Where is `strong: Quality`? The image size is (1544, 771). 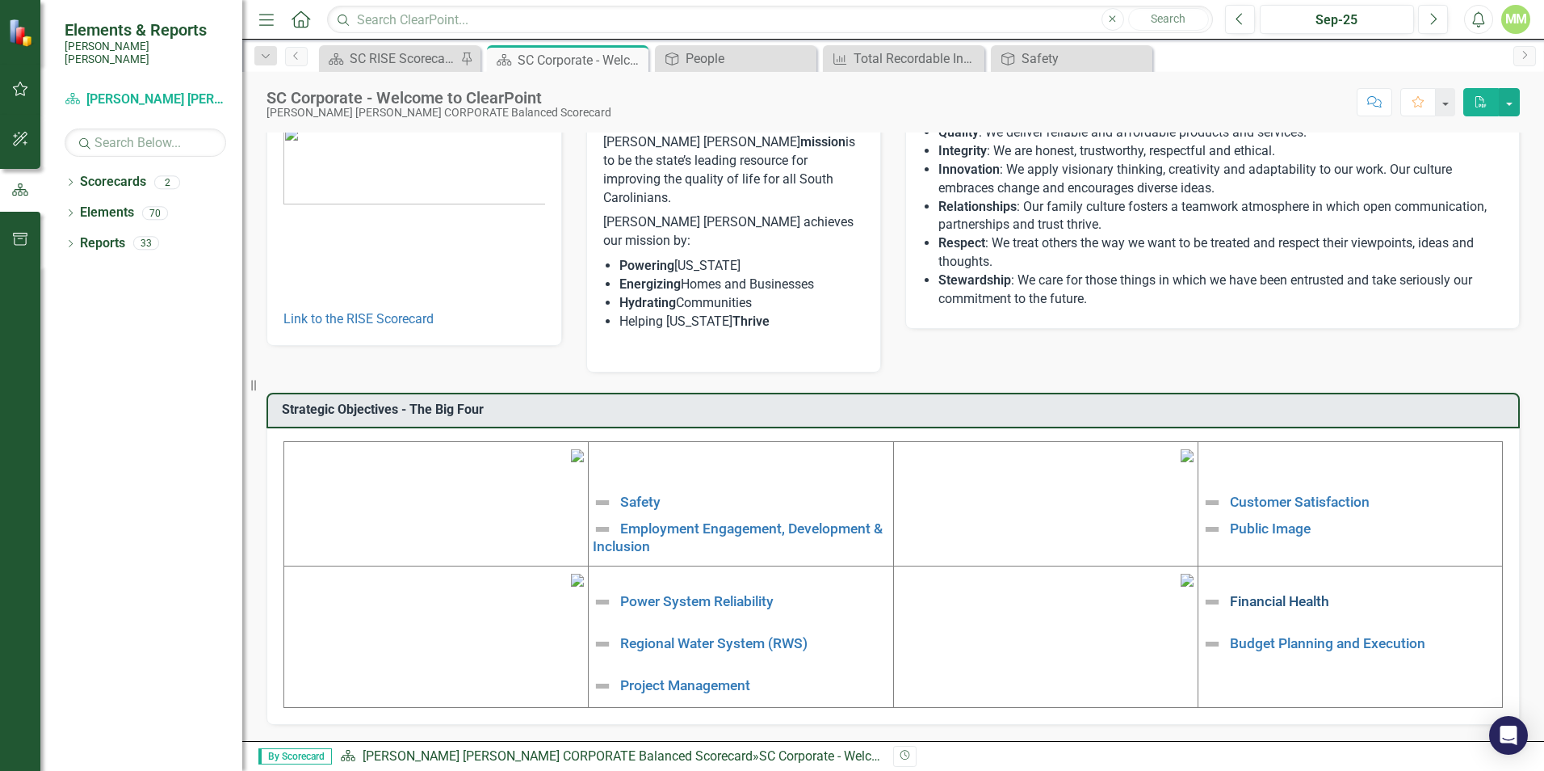
strong: Quality is located at coordinates (959, 132).